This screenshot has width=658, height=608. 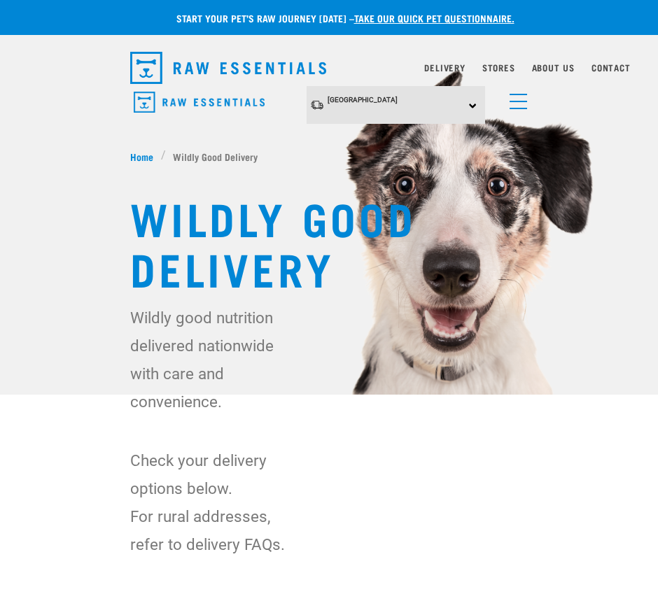 What do you see at coordinates (209, 502) in the screenshot?
I see `p: Check your delivery options below. For rural addresses, refer to delivery FAQs.` at bounding box center [209, 502].